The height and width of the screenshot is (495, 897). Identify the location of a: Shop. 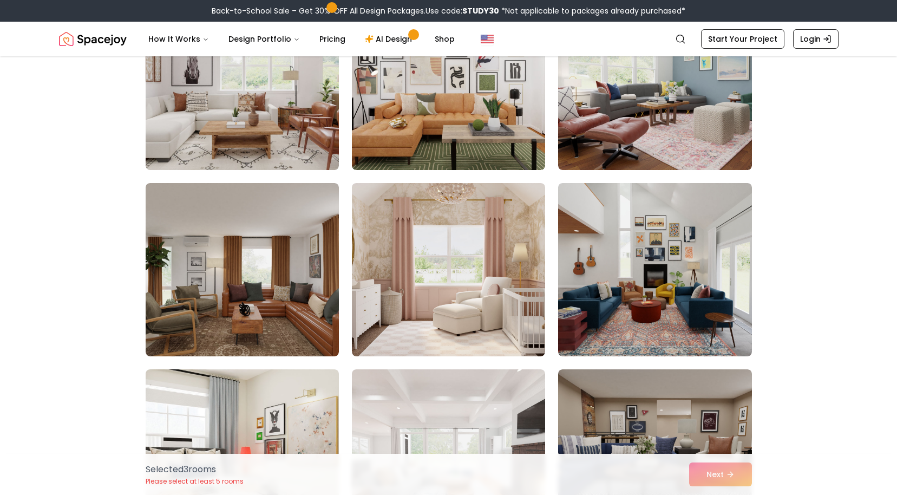
(444, 39).